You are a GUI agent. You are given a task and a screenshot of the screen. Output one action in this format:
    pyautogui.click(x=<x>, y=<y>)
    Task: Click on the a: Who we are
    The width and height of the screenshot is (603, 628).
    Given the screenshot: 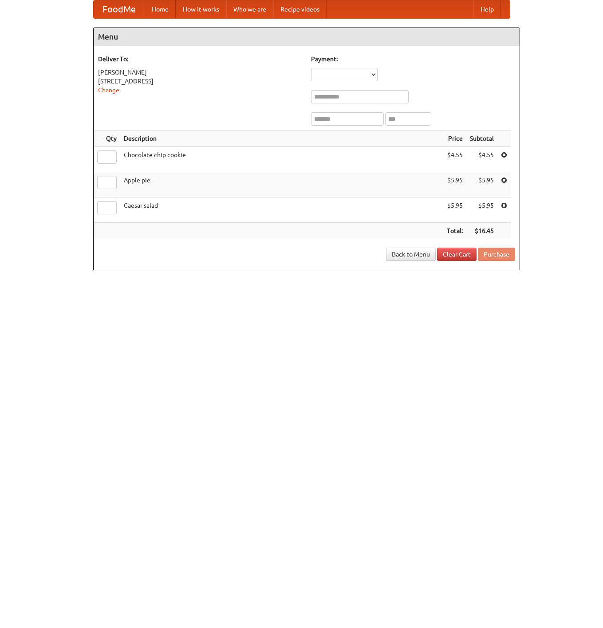 What is the action you would take?
    pyautogui.click(x=250, y=9)
    